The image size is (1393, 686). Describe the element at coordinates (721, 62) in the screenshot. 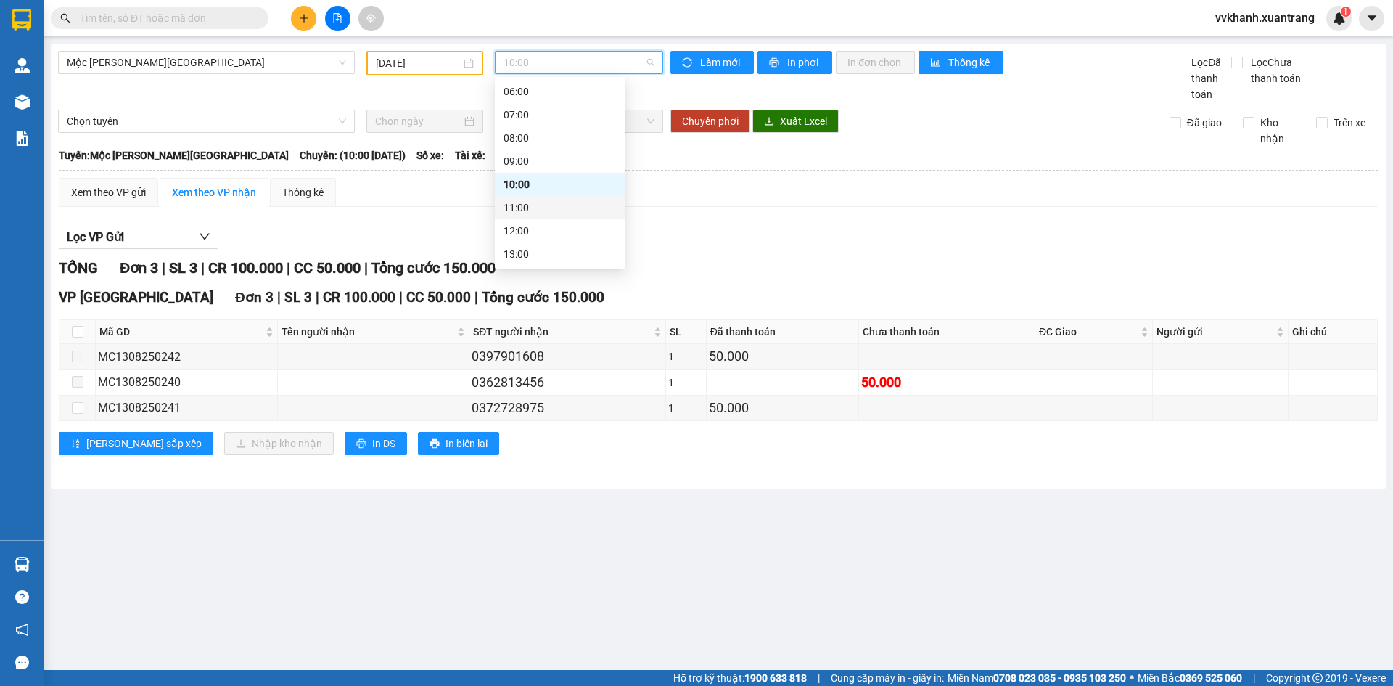

I see `span: Làm mới` at that location.